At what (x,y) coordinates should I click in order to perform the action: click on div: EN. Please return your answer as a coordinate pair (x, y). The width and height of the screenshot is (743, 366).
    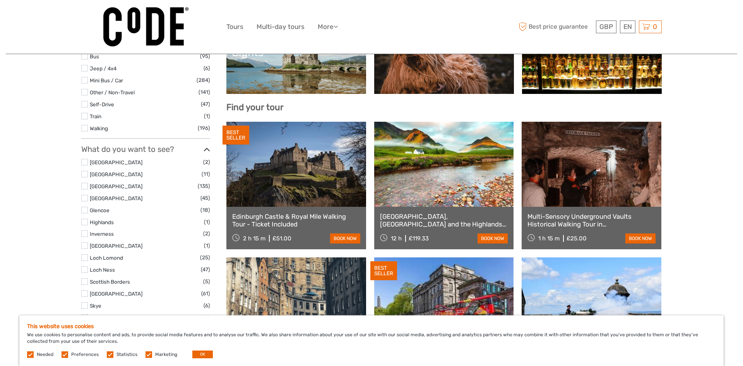
    Looking at the image, I should click on (627, 27).